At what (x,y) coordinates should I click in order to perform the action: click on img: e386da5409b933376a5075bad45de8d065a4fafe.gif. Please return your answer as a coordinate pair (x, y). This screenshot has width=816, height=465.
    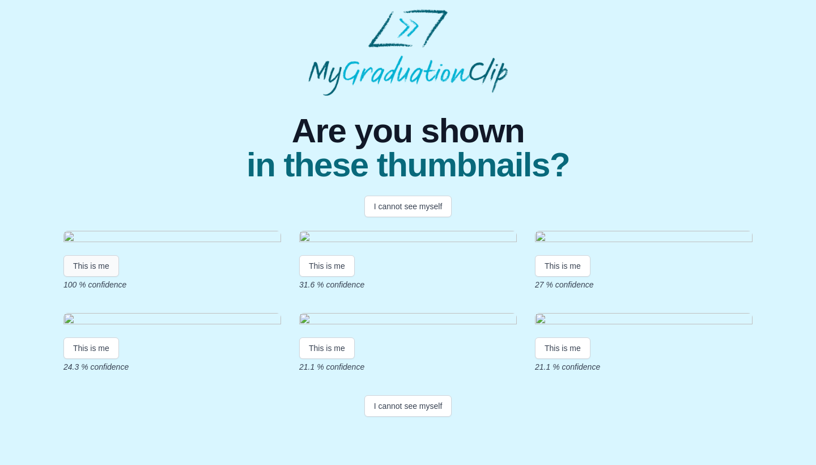
    Looking at the image, I should click on (172, 238).